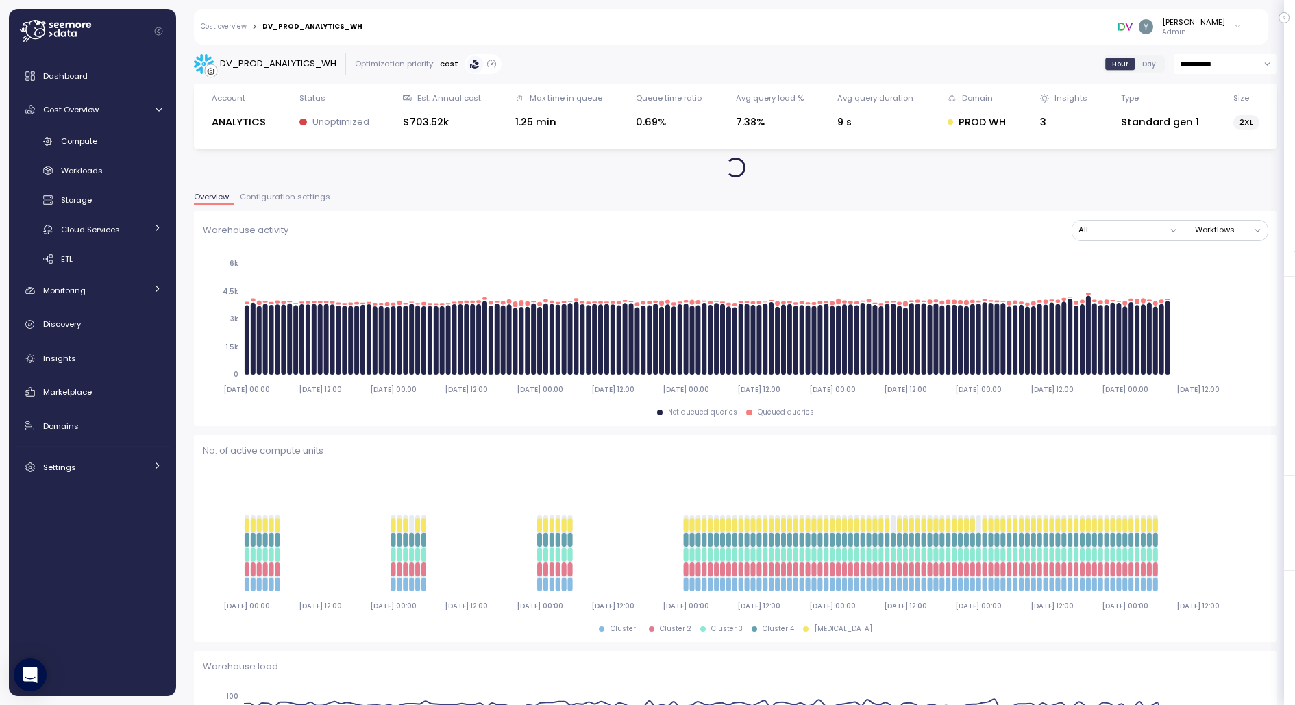  What do you see at coordinates (875, 122) in the screenshot?
I see `div: 9 s` at bounding box center [875, 122].